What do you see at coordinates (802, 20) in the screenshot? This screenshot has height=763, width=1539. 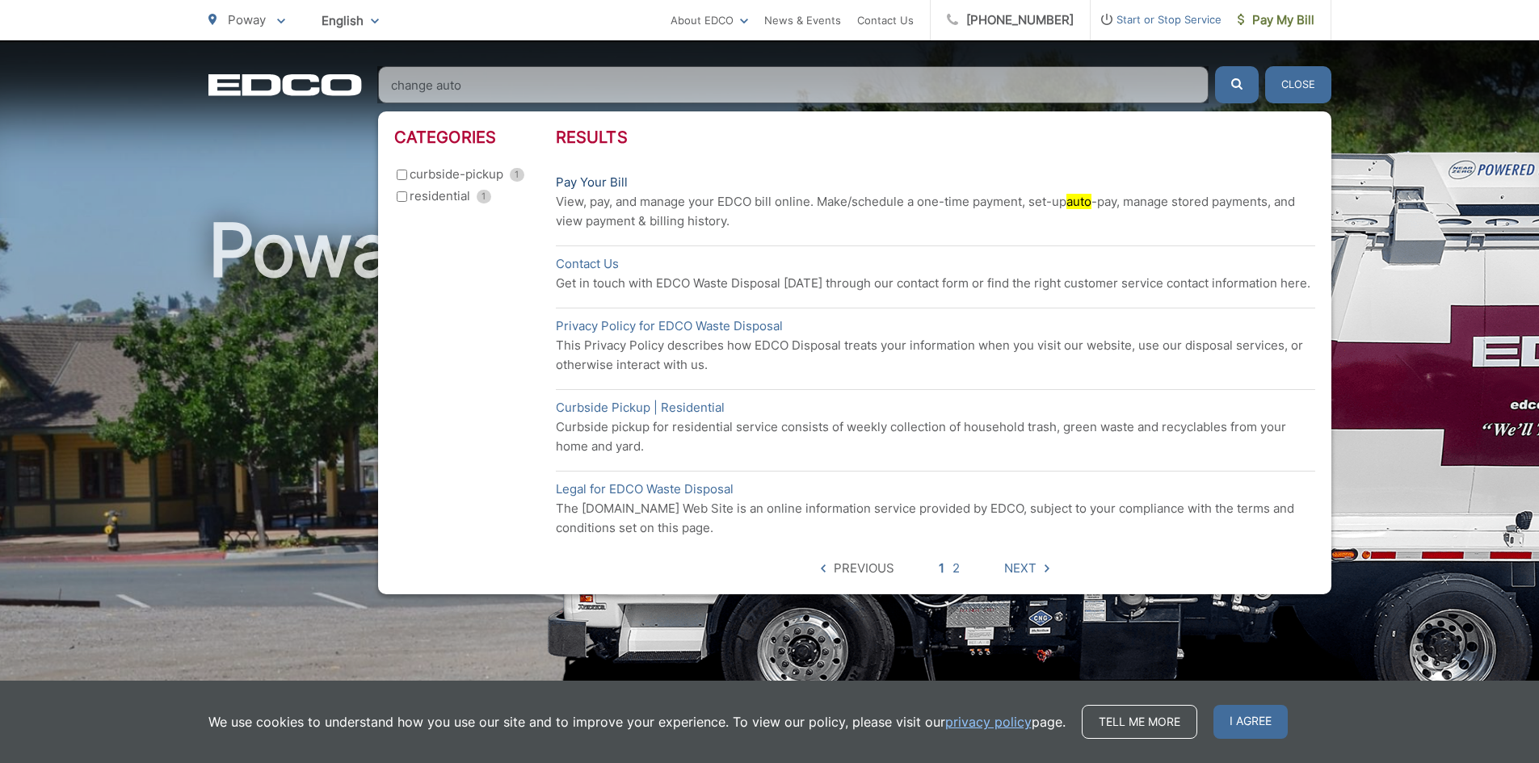 I see `a: News & Events` at bounding box center [802, 20].